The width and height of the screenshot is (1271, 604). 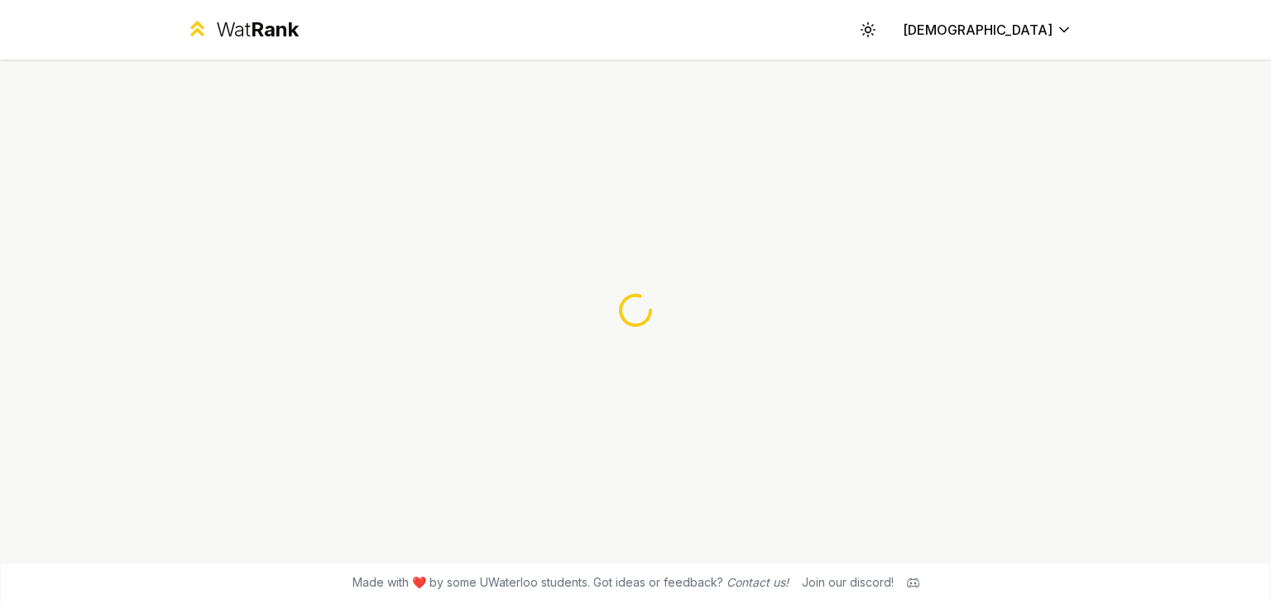 What do you see at coordinates (275, 29) in the screenshot?
I see `span: Rank` at bounding box center [275, 29].